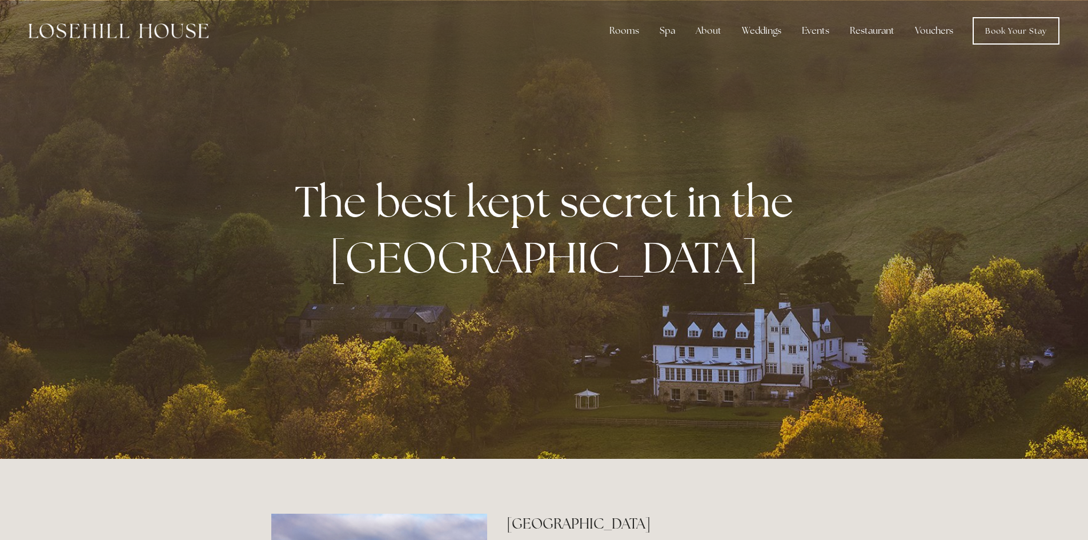 The width and height of the screenshot is (1088, 540). Describe the element at coordinates (1016, 31) in the screenshot. I see `a: Book Your Stay` at that location.